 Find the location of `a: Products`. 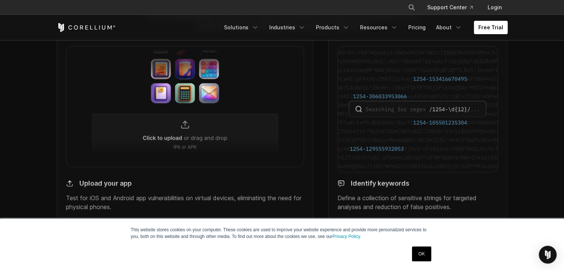

a: Products is located at coordinates (333, 27).